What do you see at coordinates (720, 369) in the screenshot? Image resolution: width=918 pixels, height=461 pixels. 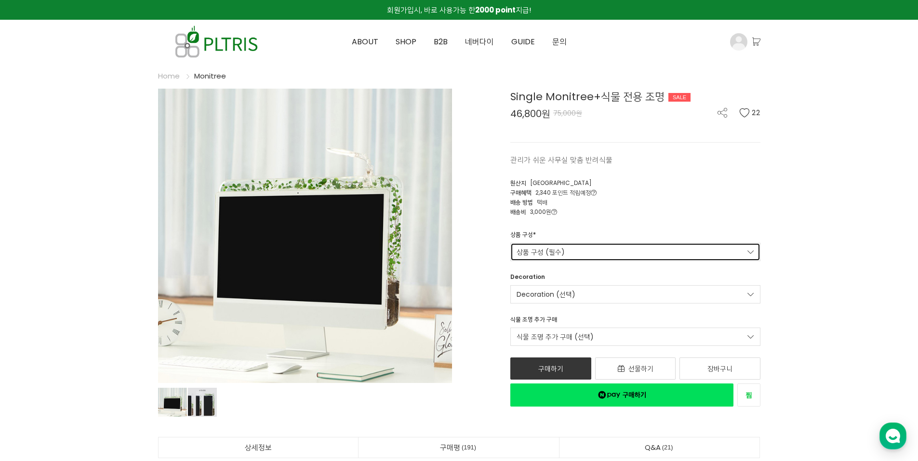 I see `a: 장바구니` at bounding box center [720, 369].